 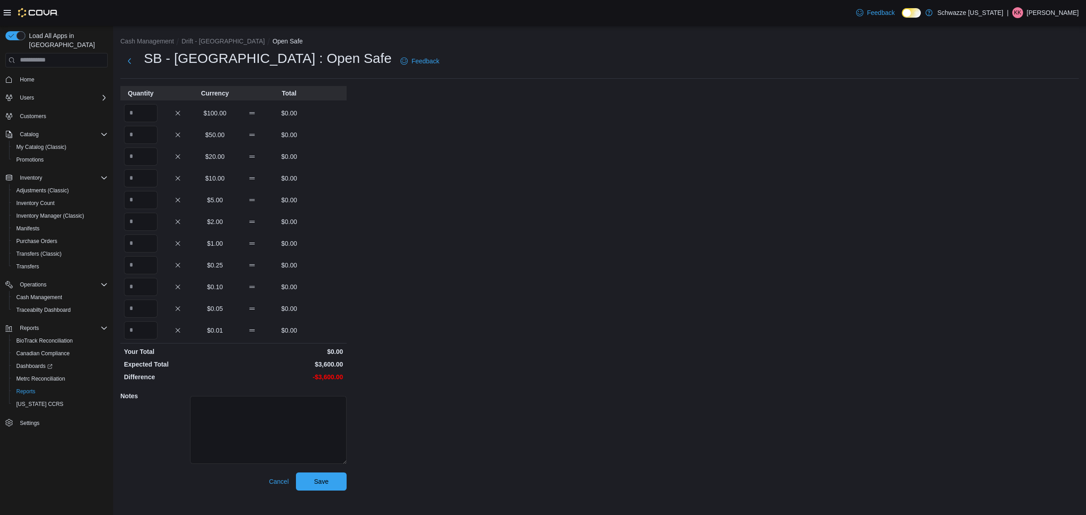 I want to click on p: Difference, so click(x=178, y=377).